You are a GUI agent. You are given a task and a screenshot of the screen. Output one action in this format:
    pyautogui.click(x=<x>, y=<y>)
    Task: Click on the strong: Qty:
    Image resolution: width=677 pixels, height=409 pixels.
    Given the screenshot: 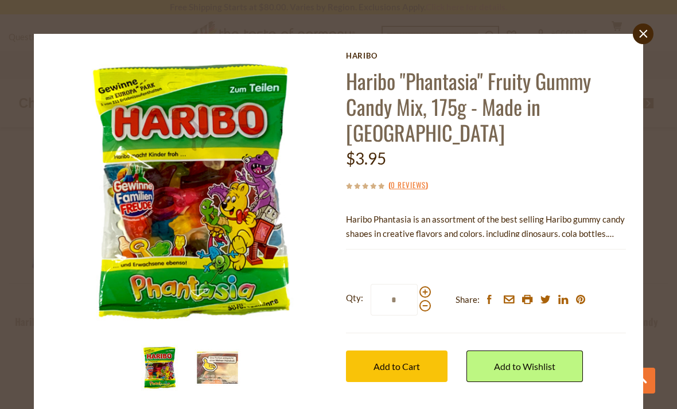 What is the action you would take?
    pyautogui.click(x=354, y=298)
    